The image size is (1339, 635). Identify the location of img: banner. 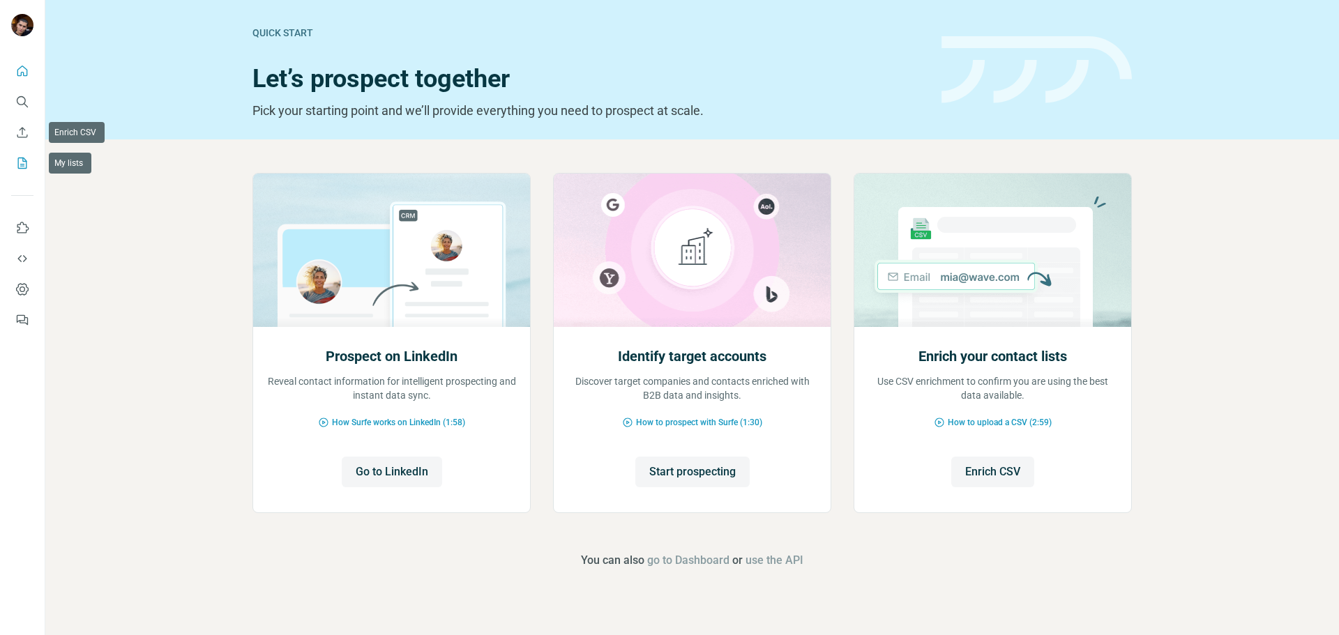
(1036, 70).